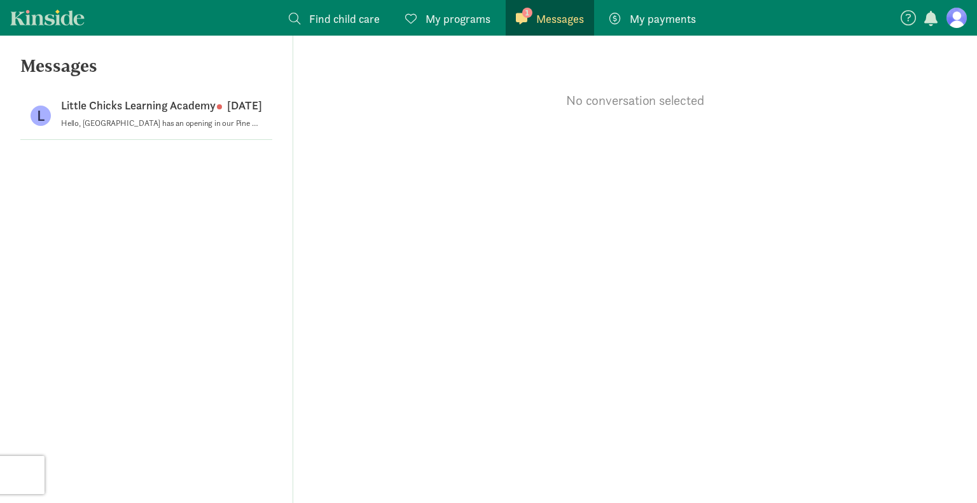 This screenshot has width=977, height=503. Describe the element at coordinates (662, 18) in the screenshot. I see `span: My payments` at that location.